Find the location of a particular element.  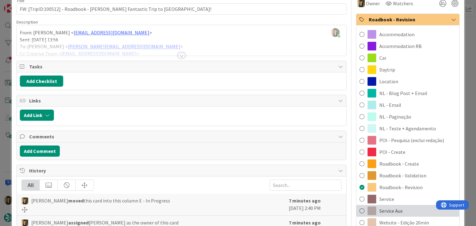

button: Add Checklist is located at coordinates (42, 81).